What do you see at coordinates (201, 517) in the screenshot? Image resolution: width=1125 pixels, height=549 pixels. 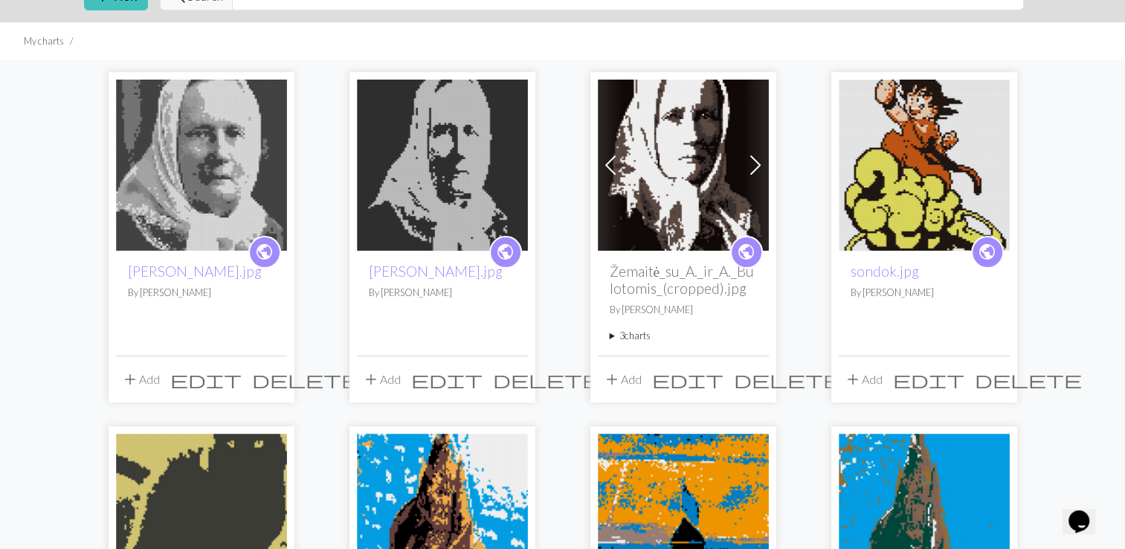 I see `a: cat1.JPG` at bounding box center [201, 517].